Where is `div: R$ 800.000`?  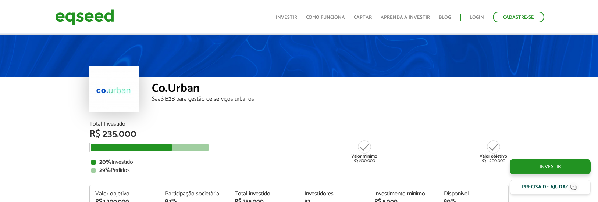
div: R$ 800.000 is located at coordinates (364, 152).